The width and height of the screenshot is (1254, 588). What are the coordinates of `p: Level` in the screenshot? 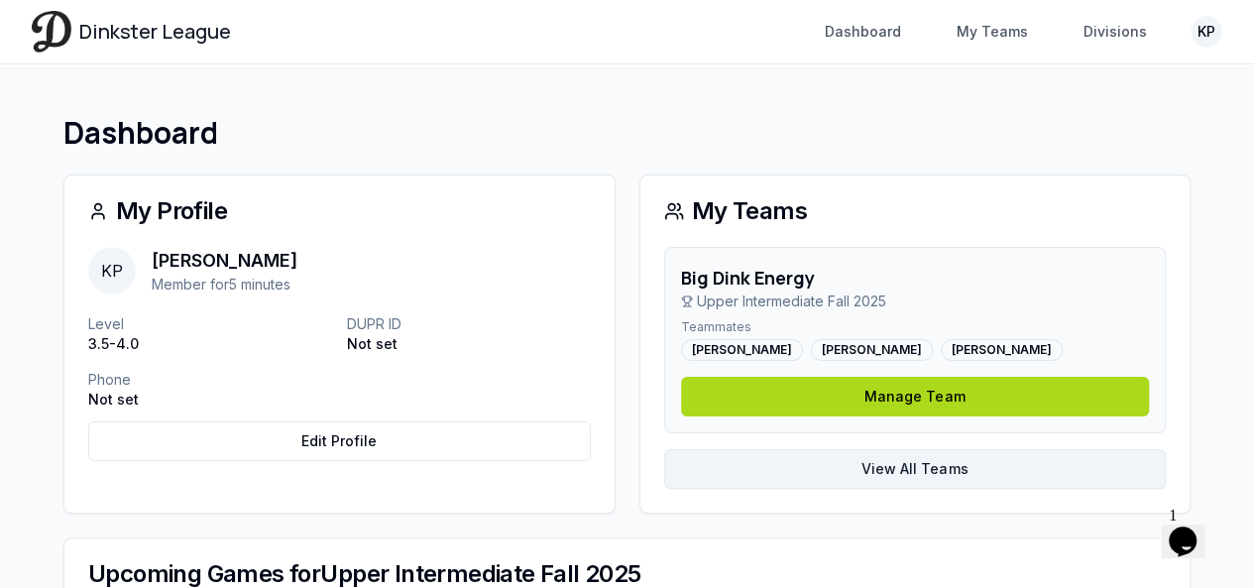 It's located at (209, 324).